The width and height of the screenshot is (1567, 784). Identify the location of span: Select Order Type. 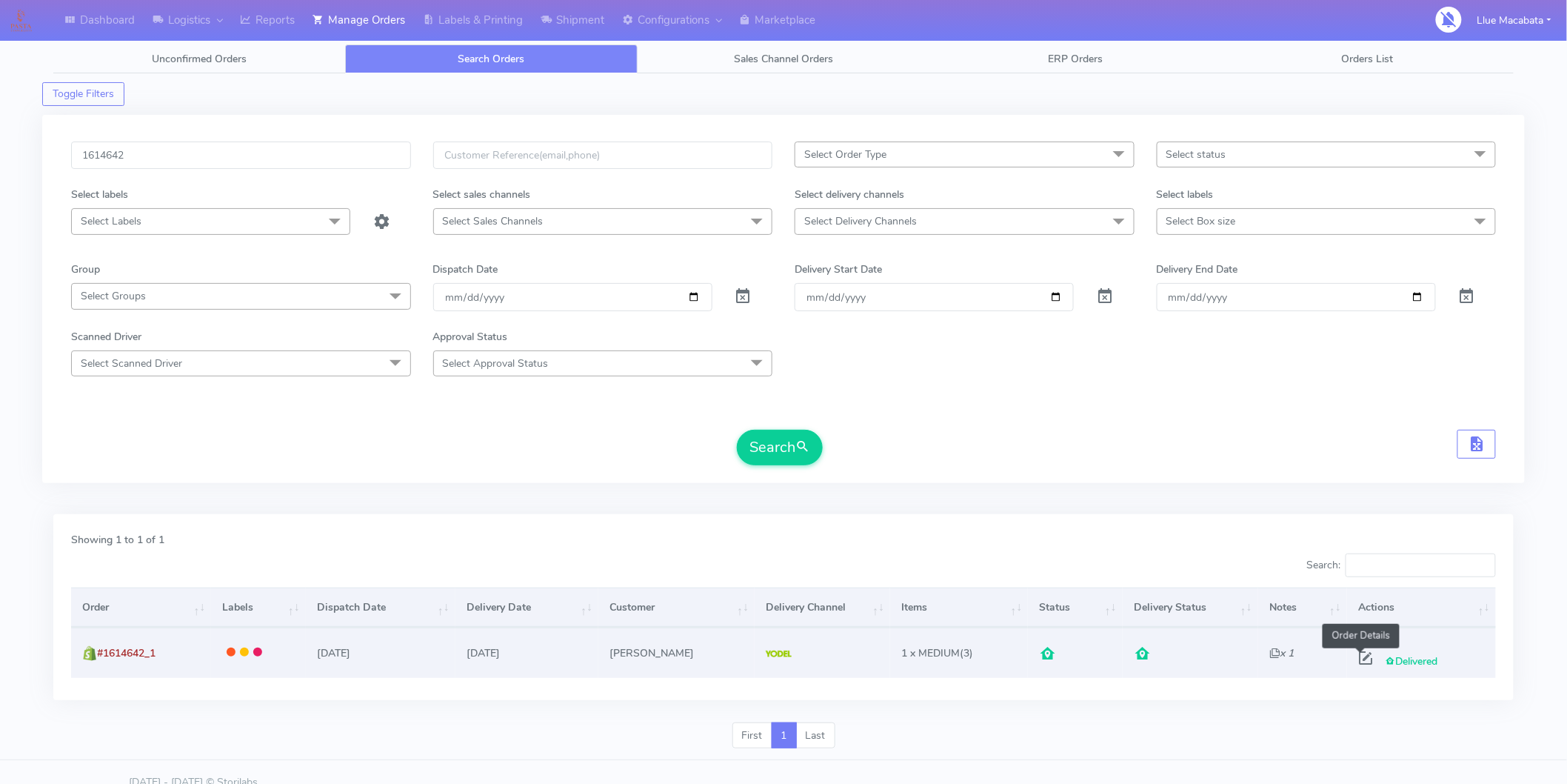
(845, 154).